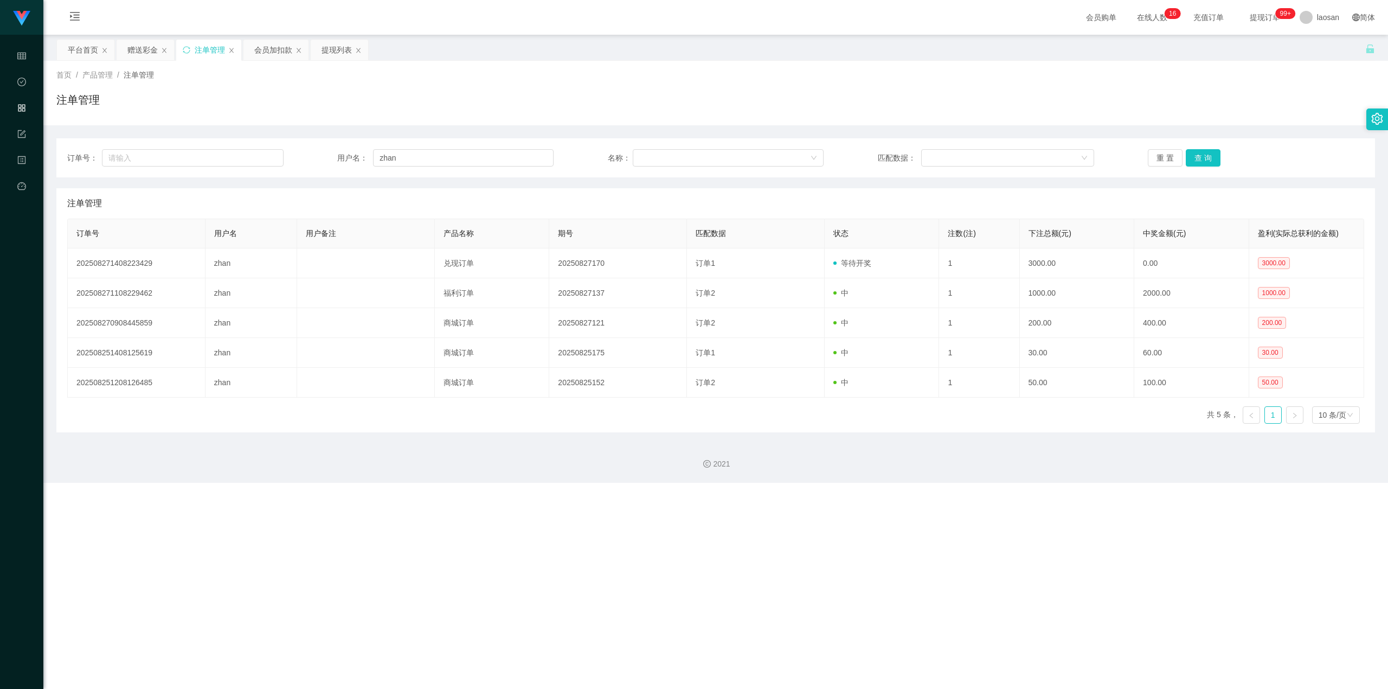 The image size is (1388, 689). What do you see at coordinates (137, 263) in the screenshot?
I see `td: 202508271408223429` at bounding box center [137, 263].